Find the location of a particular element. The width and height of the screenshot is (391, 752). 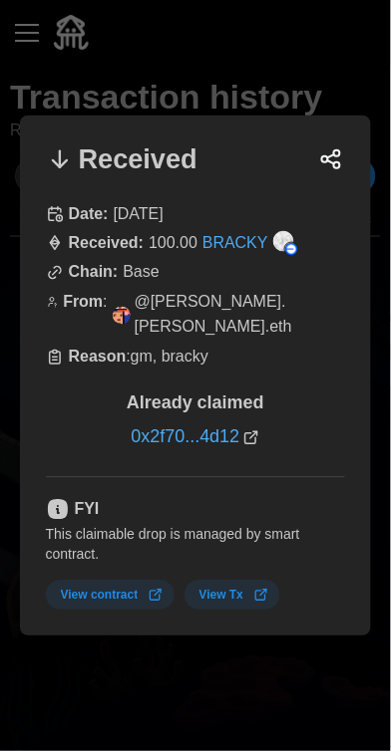

a: BRACKY is located at coordinates (235, 243).